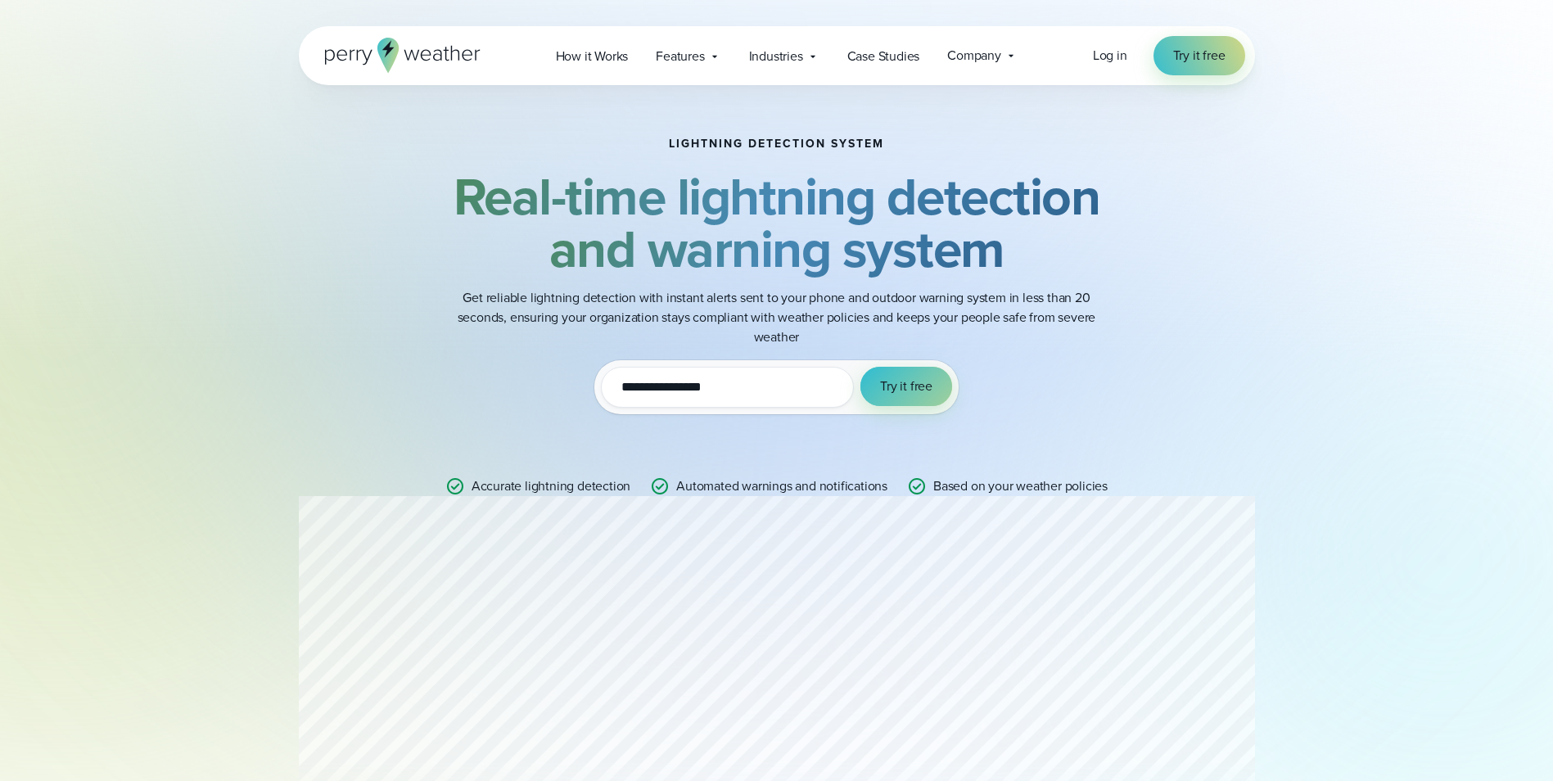  Describe the element at coordinates (777, 318) in the screenshot. I see `p: Get reliable lightning detection with instant alerts sent to your phone and outdoor warning syste...` at that location.